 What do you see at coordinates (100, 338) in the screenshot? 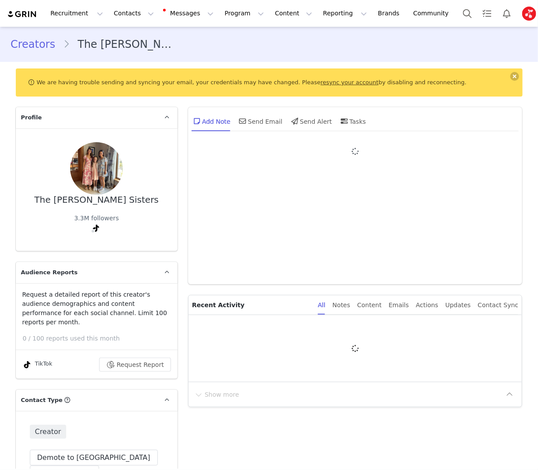
I see `p: 0 / 100 reports used this month` at bounding box center [100, 338].